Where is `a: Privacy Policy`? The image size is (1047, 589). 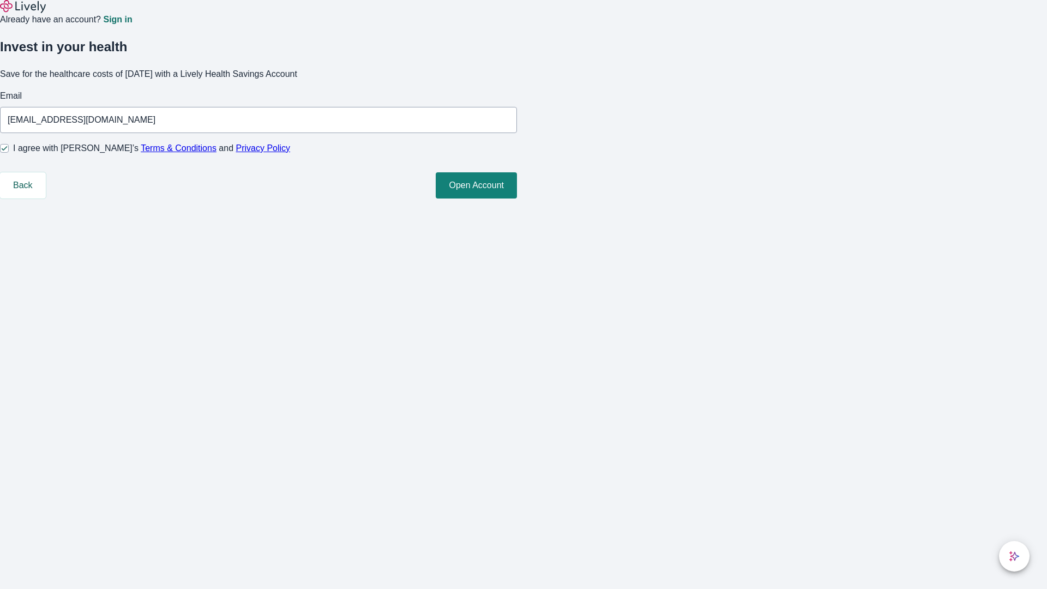
a: Privacy Policy is located at coordinates (263, 148).